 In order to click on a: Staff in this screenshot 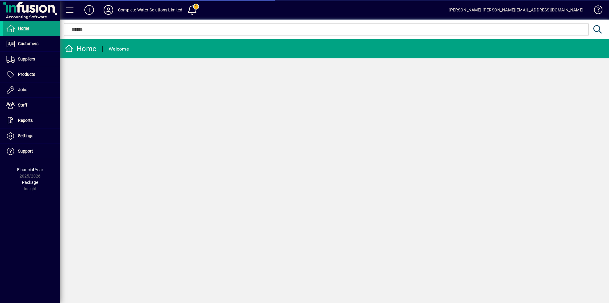, I will do `click(32, 105)`.